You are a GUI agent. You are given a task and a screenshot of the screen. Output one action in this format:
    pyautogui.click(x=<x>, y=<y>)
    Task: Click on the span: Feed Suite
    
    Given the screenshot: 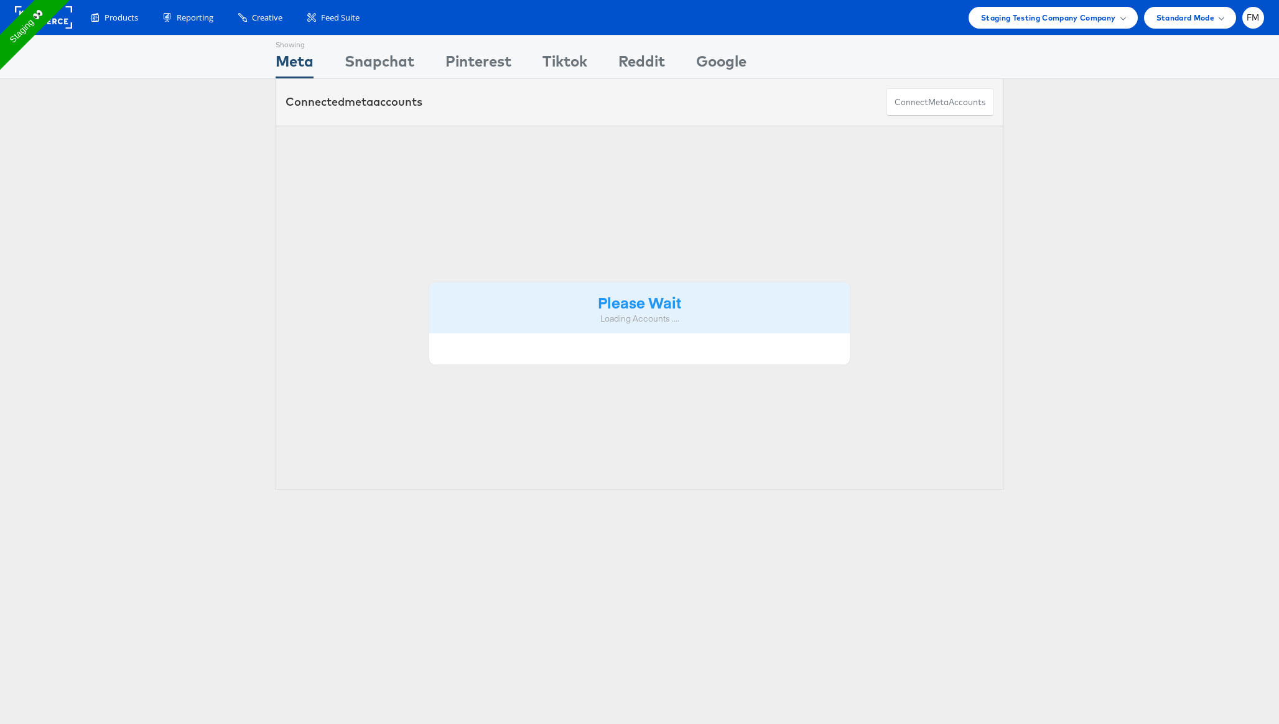 What is the action you would take?
    pyautogui.click(x=340, y=17)
    